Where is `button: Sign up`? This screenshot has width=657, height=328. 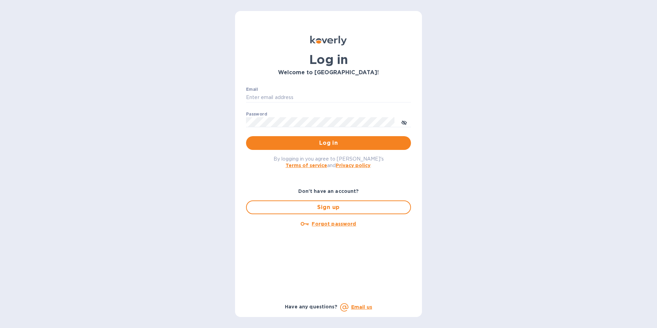
button: Sign up is located at coordinates (328, 207).